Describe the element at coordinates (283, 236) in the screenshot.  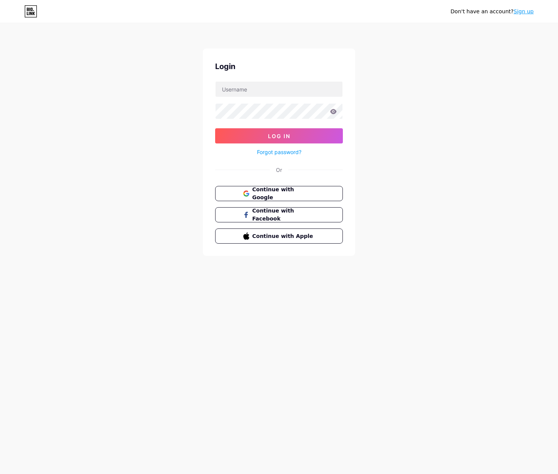
I see `span: Continue with Apple` at that location.